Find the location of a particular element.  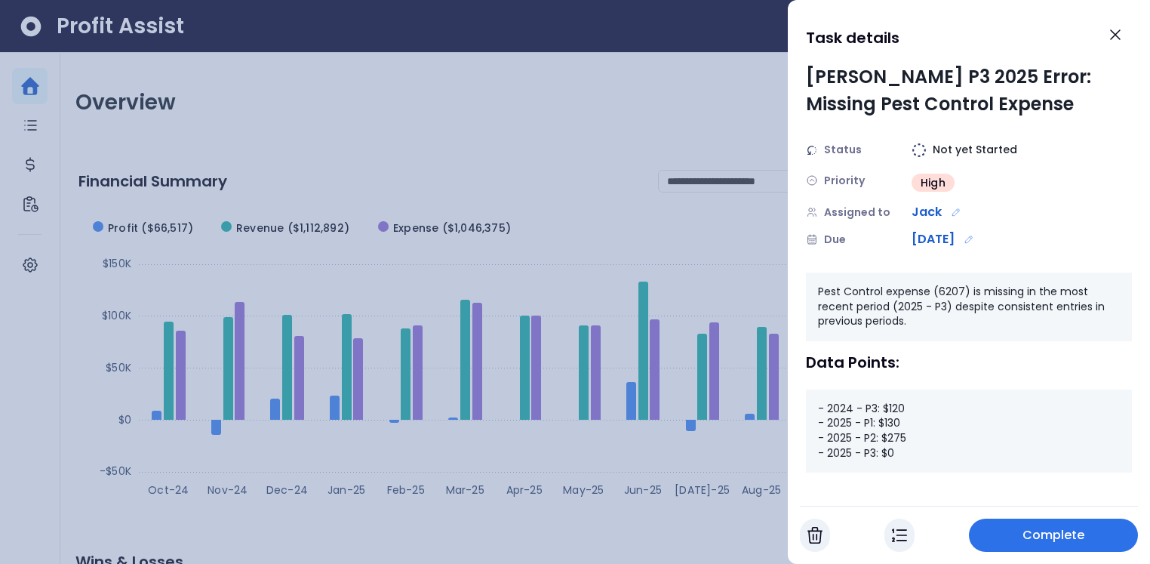

div: Pest Control expense (6207) is missing in the most recent period (2025 - P3) despite consistent e... is located at coordinates (969, 306).